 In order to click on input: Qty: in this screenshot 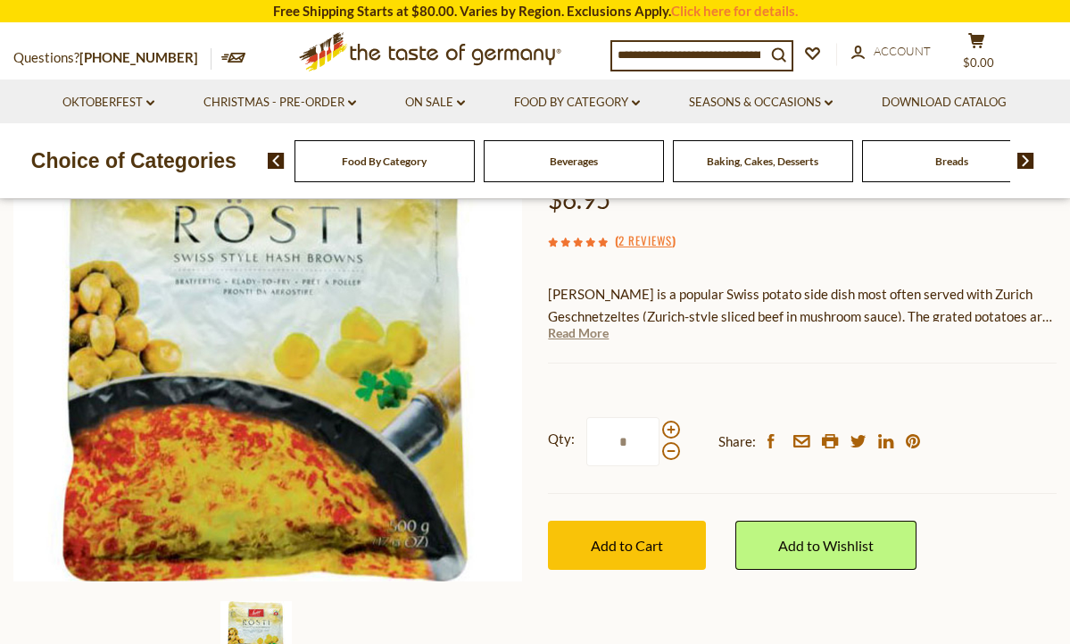, I will do `click(623, 441)`.